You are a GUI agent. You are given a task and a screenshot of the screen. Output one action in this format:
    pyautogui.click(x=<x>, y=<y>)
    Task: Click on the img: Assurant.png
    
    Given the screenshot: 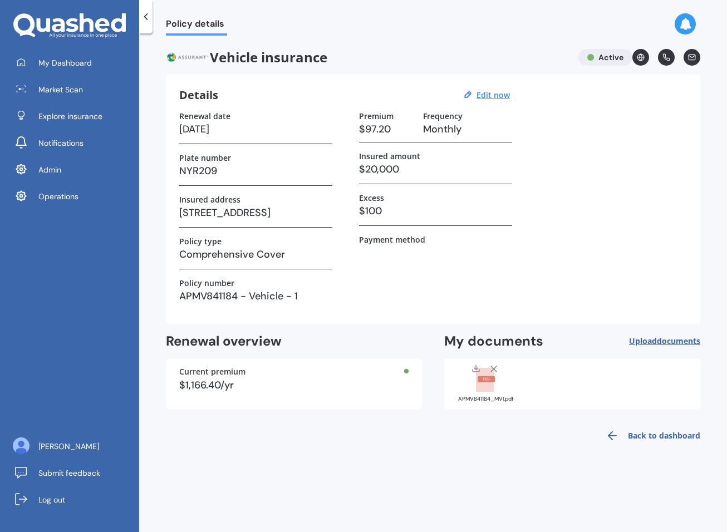 What is the action you would take?
    pyautogui.click(x=188, y=57)
    